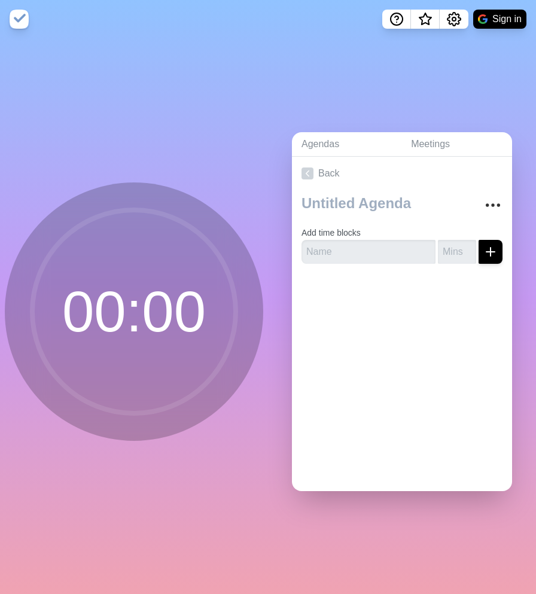  What do you see at coordinates (493, 205) in the screenshot?
I see `button: More` at bounding box center [493, 205].